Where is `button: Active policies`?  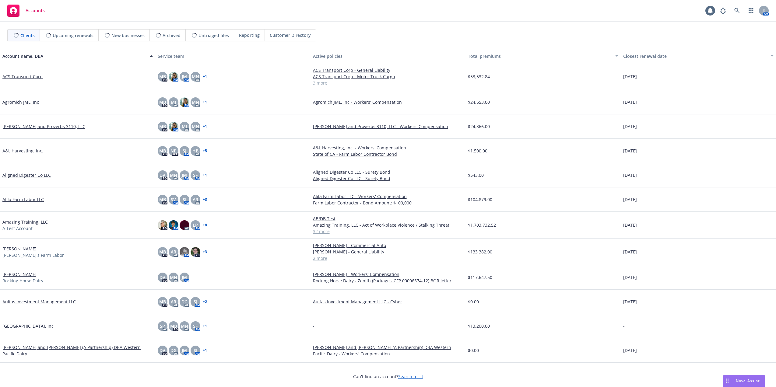 button: Active policies is located at coordinates (388, 56).